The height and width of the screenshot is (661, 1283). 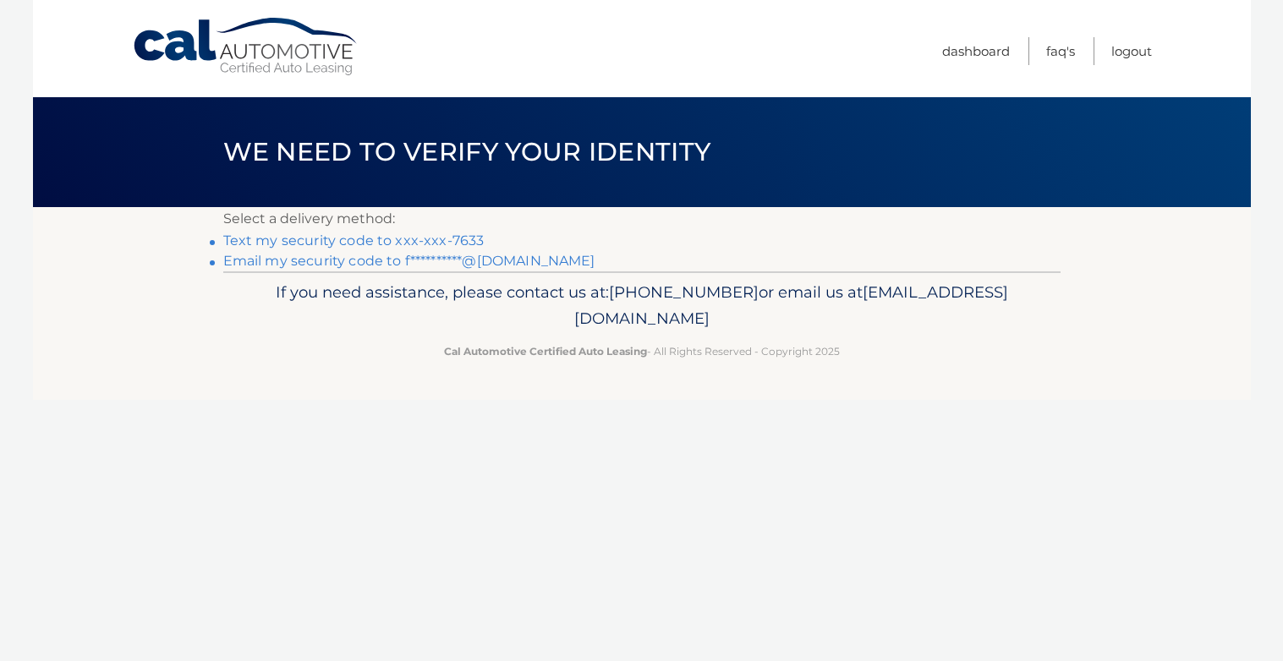 I want to click on p: If you need assistance, please contact us at: or email us at, so click(x=642, y=306).